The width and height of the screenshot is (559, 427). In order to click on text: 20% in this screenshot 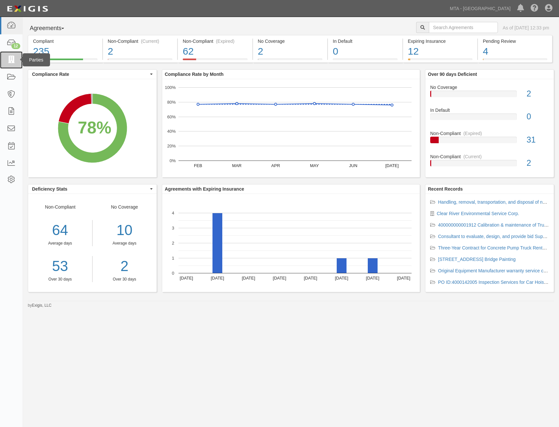, I will do `click(171, 146)`.